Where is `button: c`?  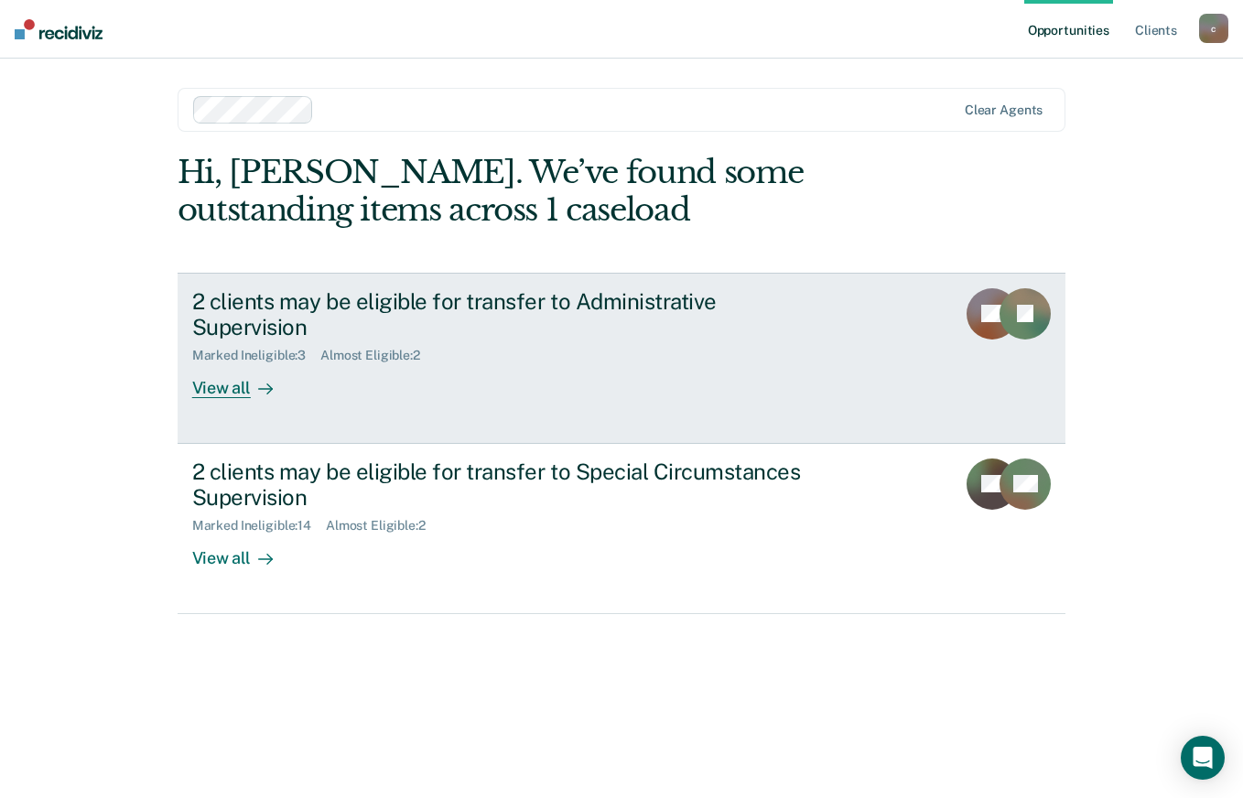
button: c is located at coordinates (1214, 28).